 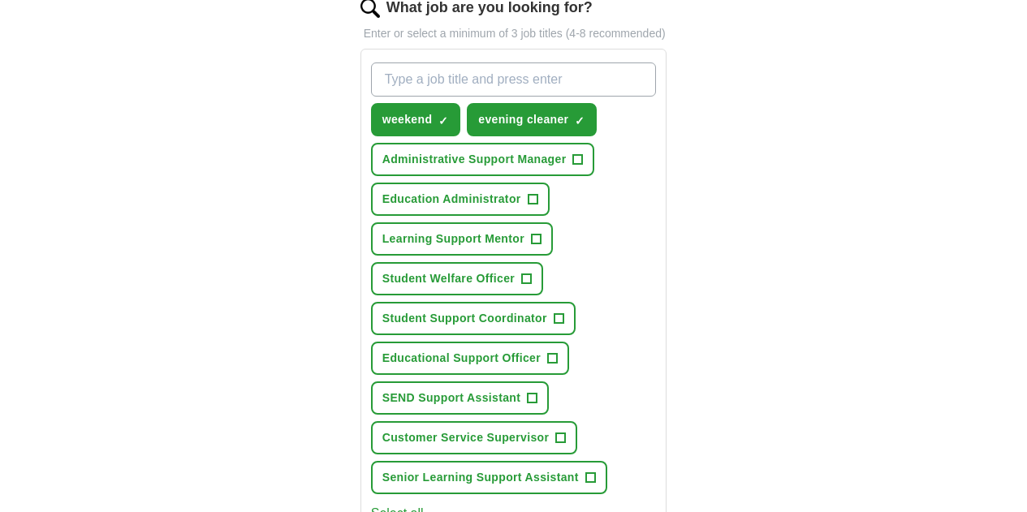 I want to click on span: Learning Support Mentor, so click(x=453, y=239).